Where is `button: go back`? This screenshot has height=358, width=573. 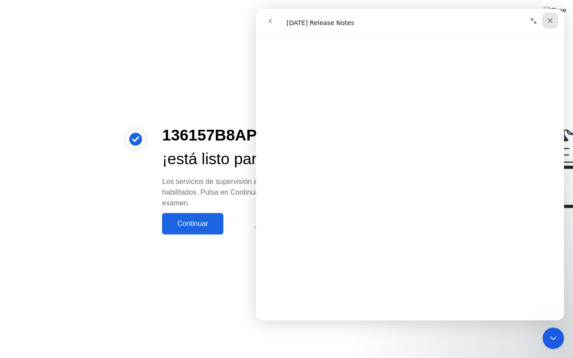
button: go back is located at coordinates (14, 12).